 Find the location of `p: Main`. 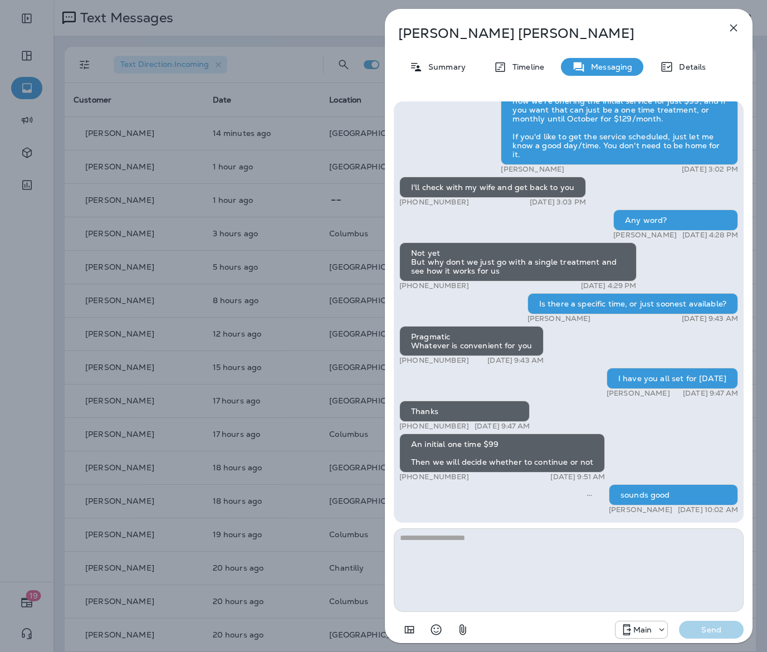

p: Main is located at coordinates (643, 630).